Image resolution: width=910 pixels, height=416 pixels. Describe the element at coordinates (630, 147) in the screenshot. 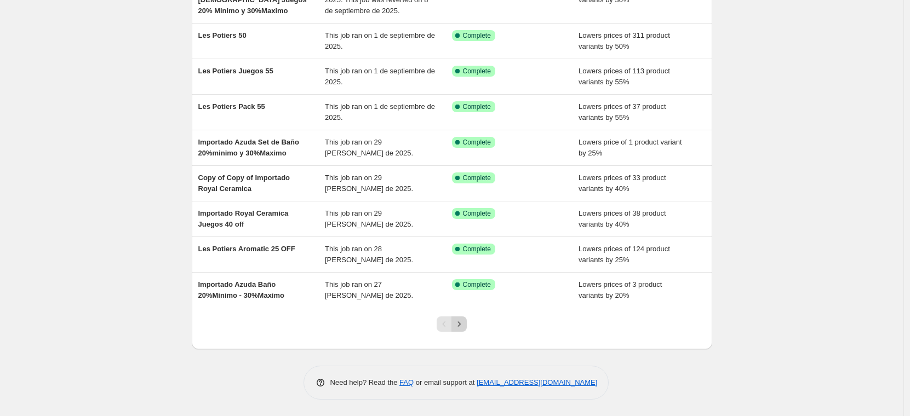

I see `span: Lowers price of 1 product variant by 25%` at that location.